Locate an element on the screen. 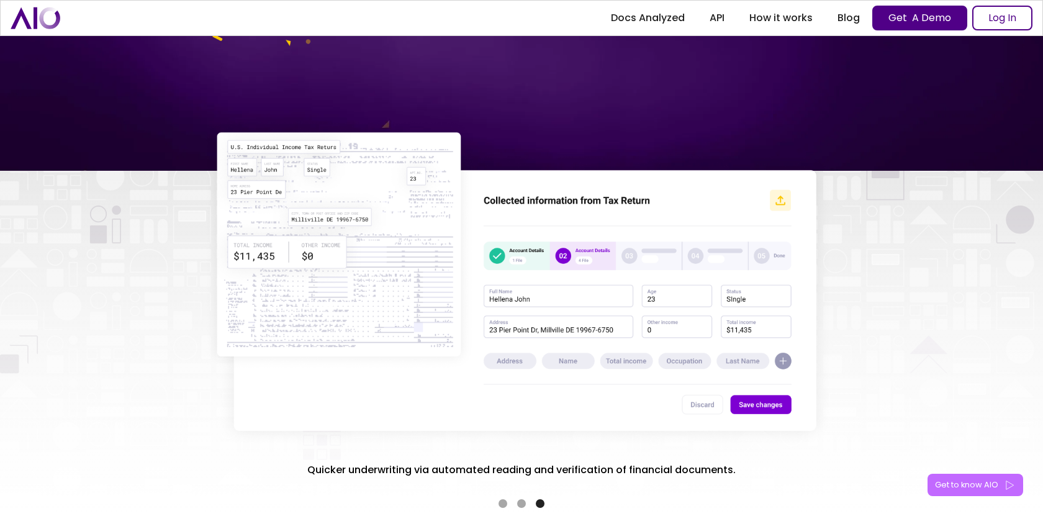  div: carousel is located at coordinates (521, 303).